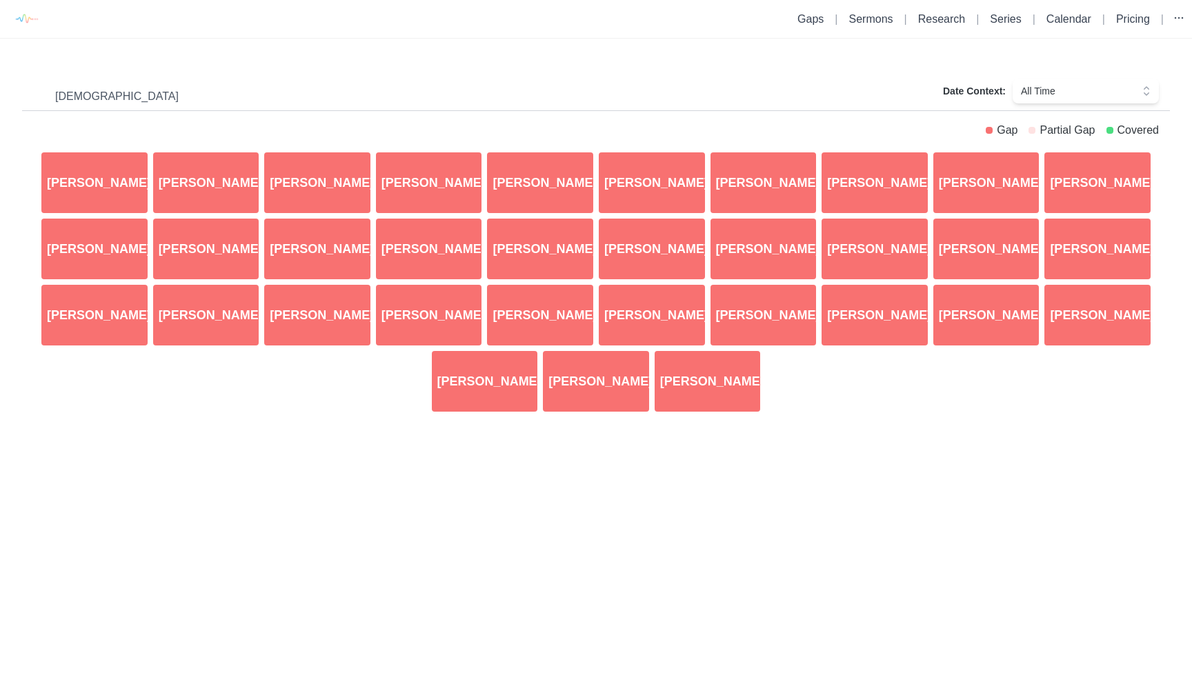  What do you see at coordinates (1086, 91) in the screenshot?
I see `button: All Time` at bounding box center [1086, 91].